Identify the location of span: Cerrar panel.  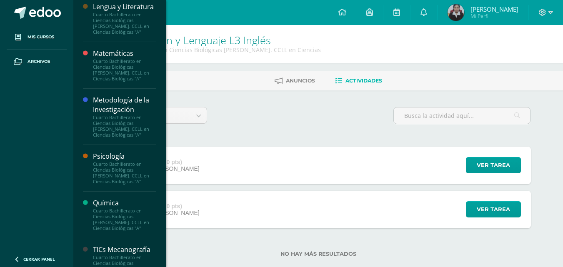
(39, 259).